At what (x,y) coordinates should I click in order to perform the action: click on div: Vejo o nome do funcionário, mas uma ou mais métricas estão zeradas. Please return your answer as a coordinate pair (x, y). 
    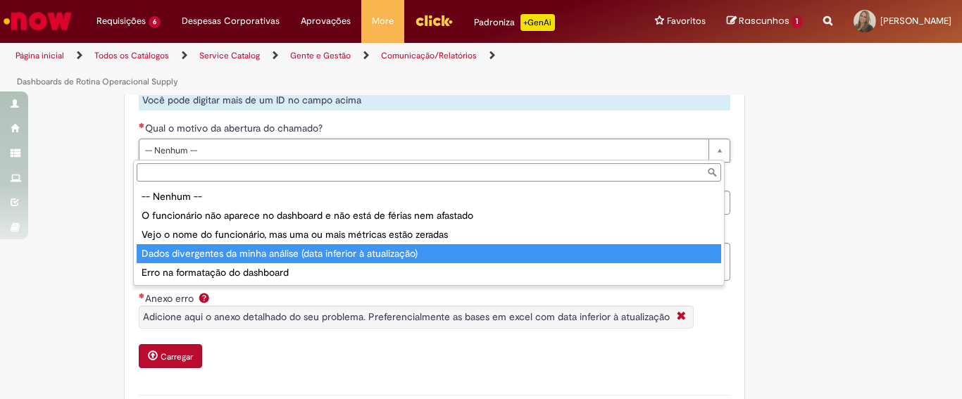
    Looking at the image, I should click on (429, 235).